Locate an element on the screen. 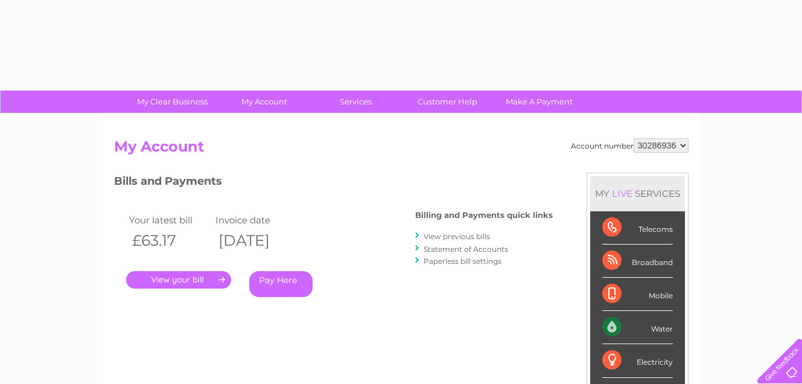  h3: Bills and Payments is located at coordinates (333, 183).